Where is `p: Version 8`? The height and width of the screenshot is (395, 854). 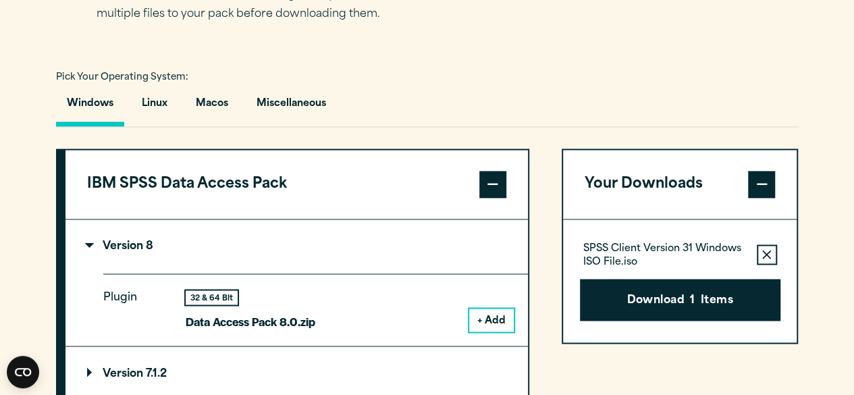
p: Version 8 is located at coordinates (120, 246).